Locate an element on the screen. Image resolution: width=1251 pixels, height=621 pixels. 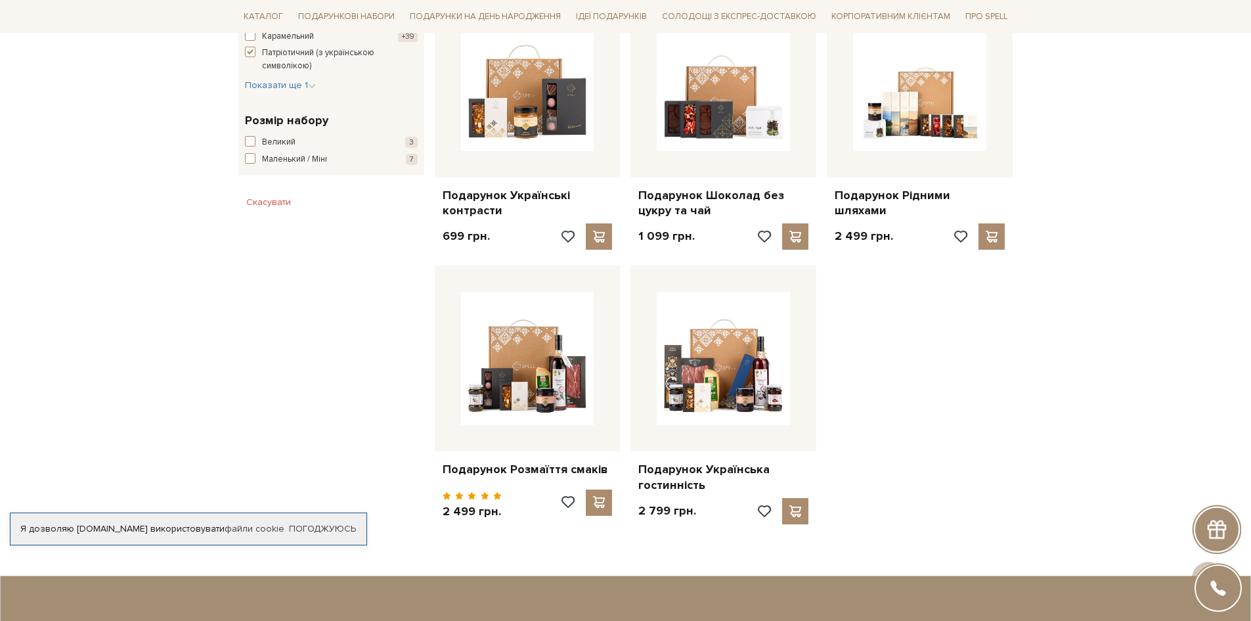
a: Подарунок Українська гостинність is located at coordinates (723, 477).